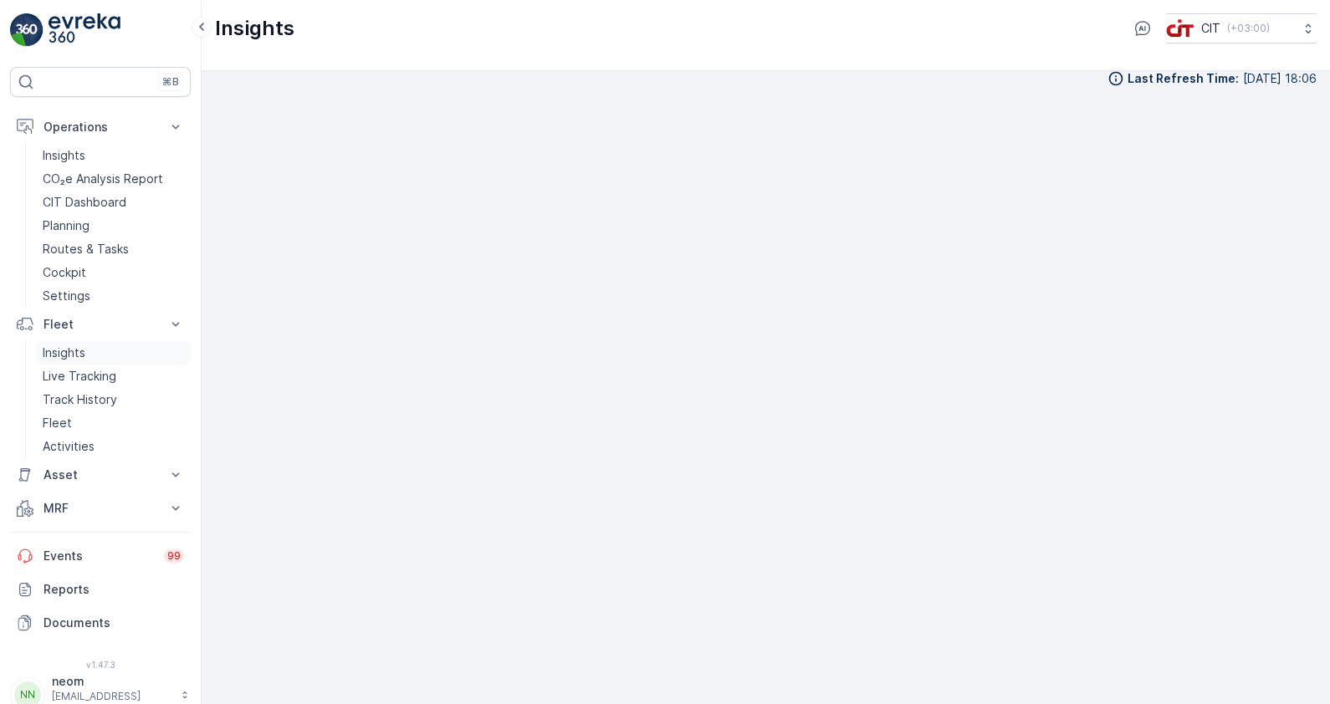  Describe the element at coordinates (69, 447) in the screenshot. I see `p: Activities` at that location.